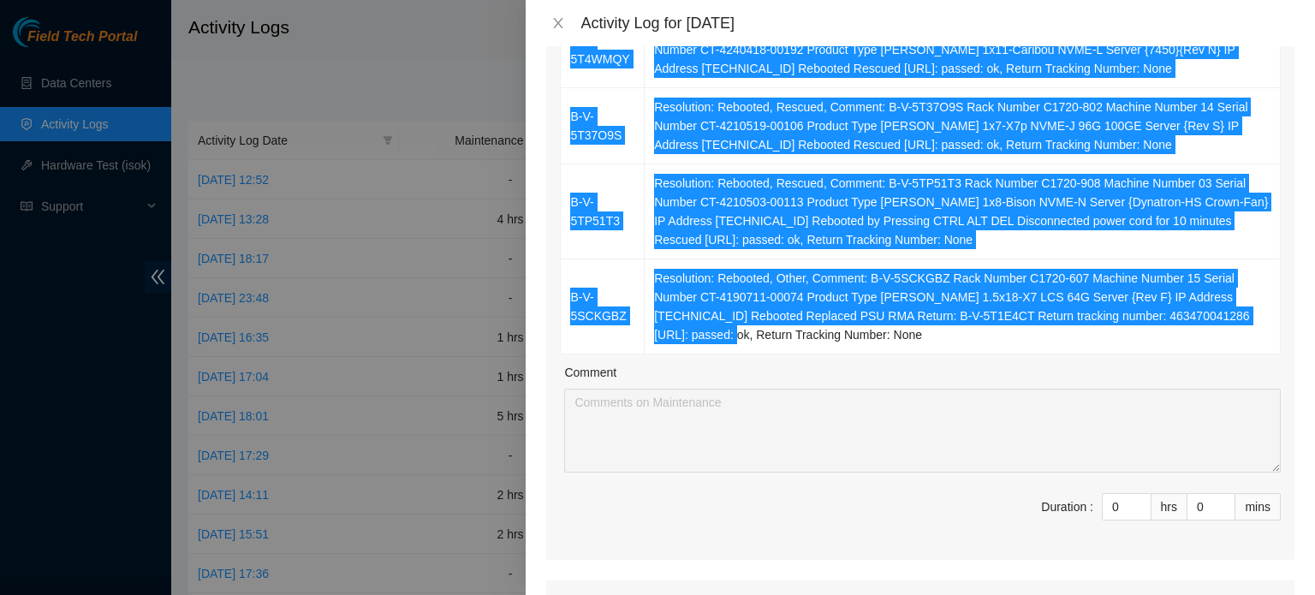  I want to click on div: Duration :, so click(1067, 507).